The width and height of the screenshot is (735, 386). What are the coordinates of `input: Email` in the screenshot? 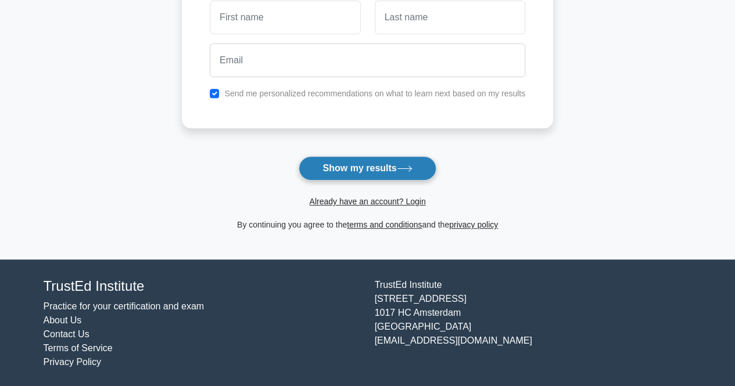 It's located at (367, 60).